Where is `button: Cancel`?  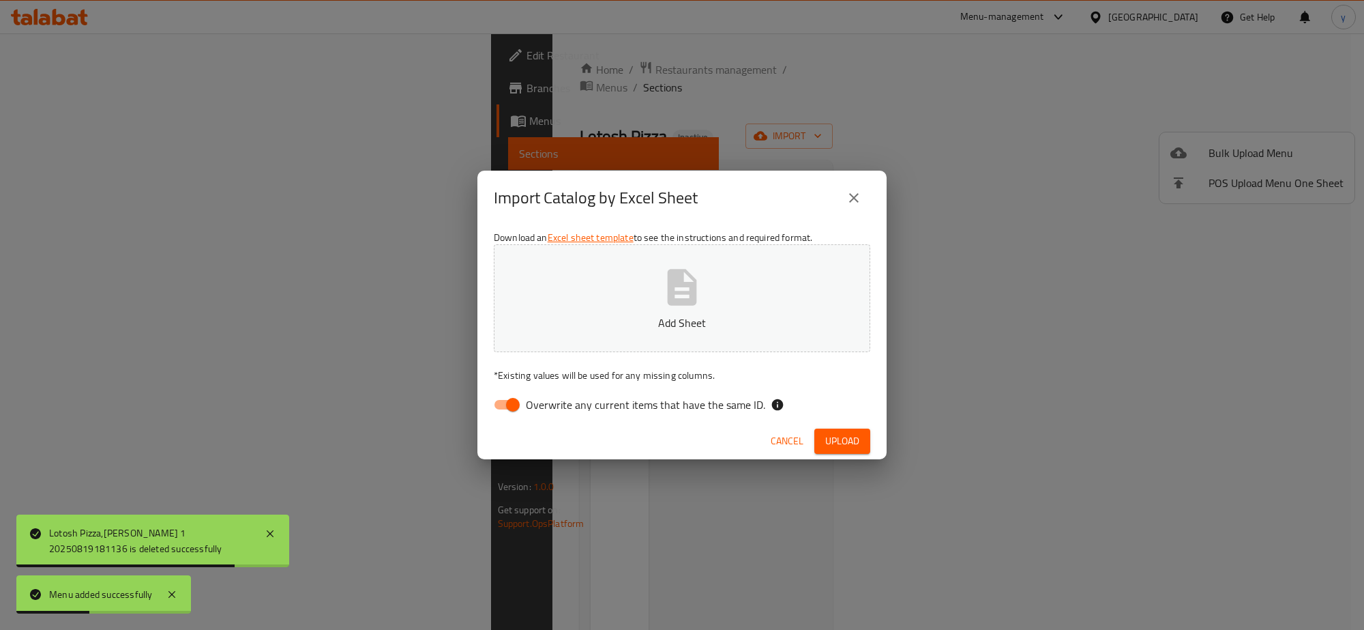 button: Cancel is located at coordinates (787, 441).